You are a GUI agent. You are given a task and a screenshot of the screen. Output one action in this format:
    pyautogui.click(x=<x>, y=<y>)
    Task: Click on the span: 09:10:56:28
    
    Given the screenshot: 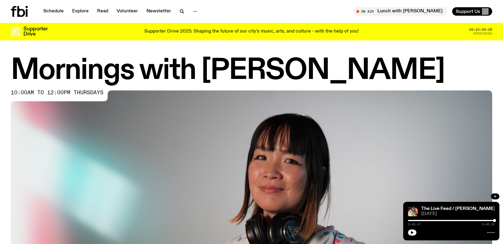 What is the action you would take?
    pyautogui.click(x=481, y=29)
    